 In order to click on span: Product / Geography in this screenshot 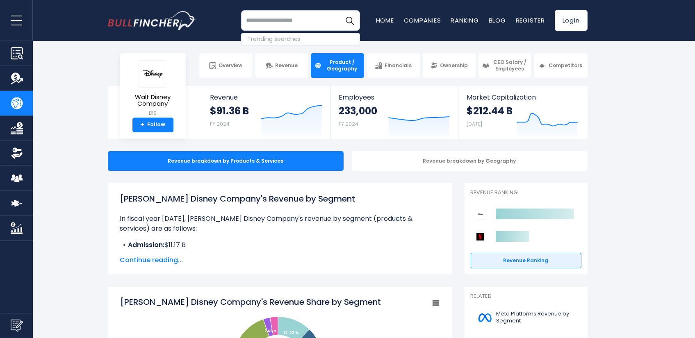, I will do `click(342, 65)`.